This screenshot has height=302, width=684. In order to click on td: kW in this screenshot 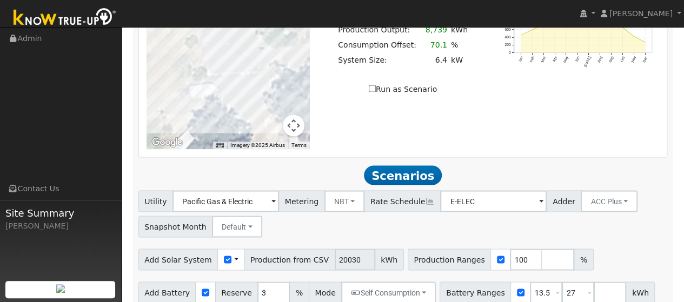, I will do `click(459, 60)`.